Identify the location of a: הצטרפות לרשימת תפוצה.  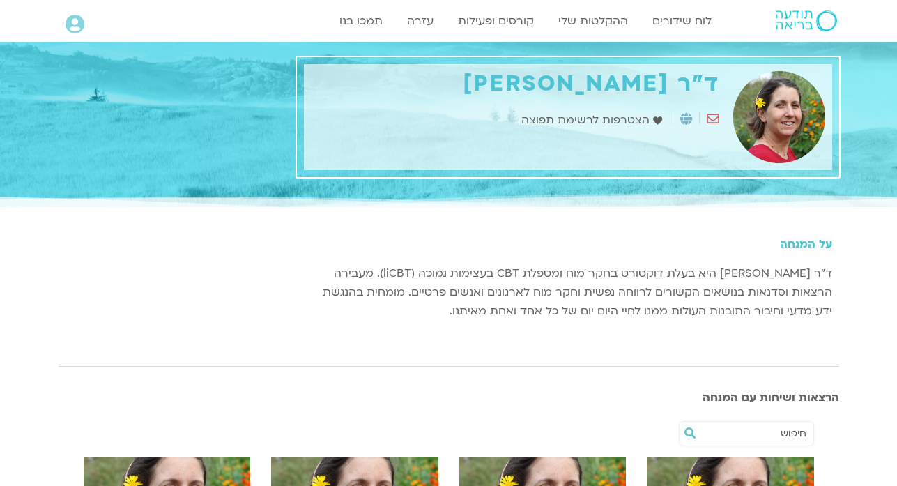
(593, 120).